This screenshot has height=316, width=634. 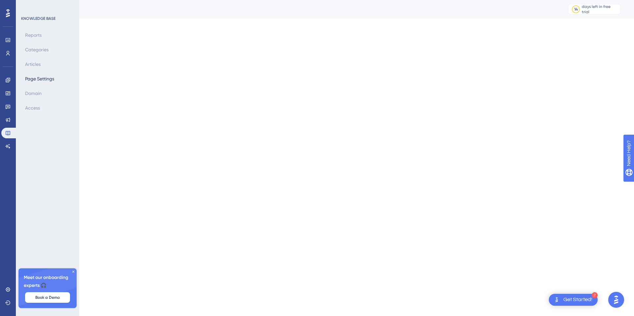 What do you see at coordinates (48, 297) in the screenshot?
I see `span: Book a Demo` at bounding box center [48, 297].